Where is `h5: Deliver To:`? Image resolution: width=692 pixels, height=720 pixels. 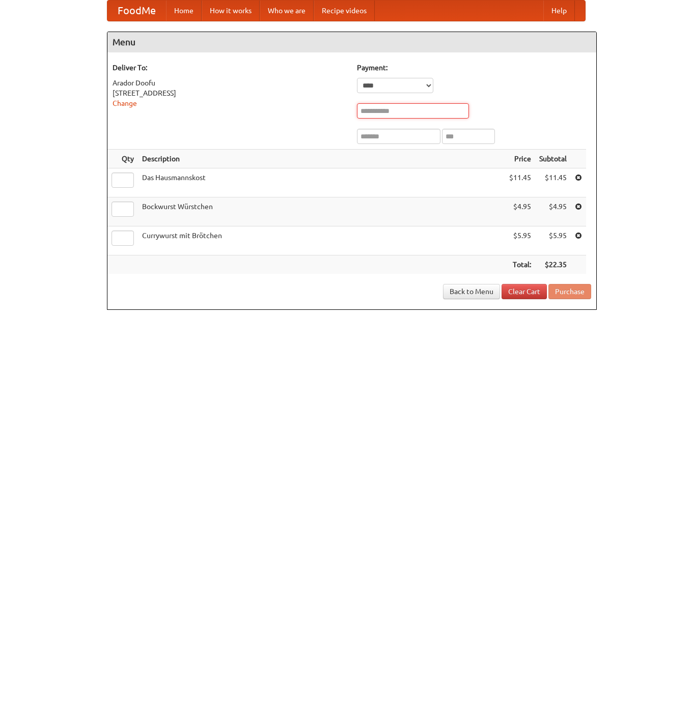 h5: Deliver To: is located at coordinates (230, 68).